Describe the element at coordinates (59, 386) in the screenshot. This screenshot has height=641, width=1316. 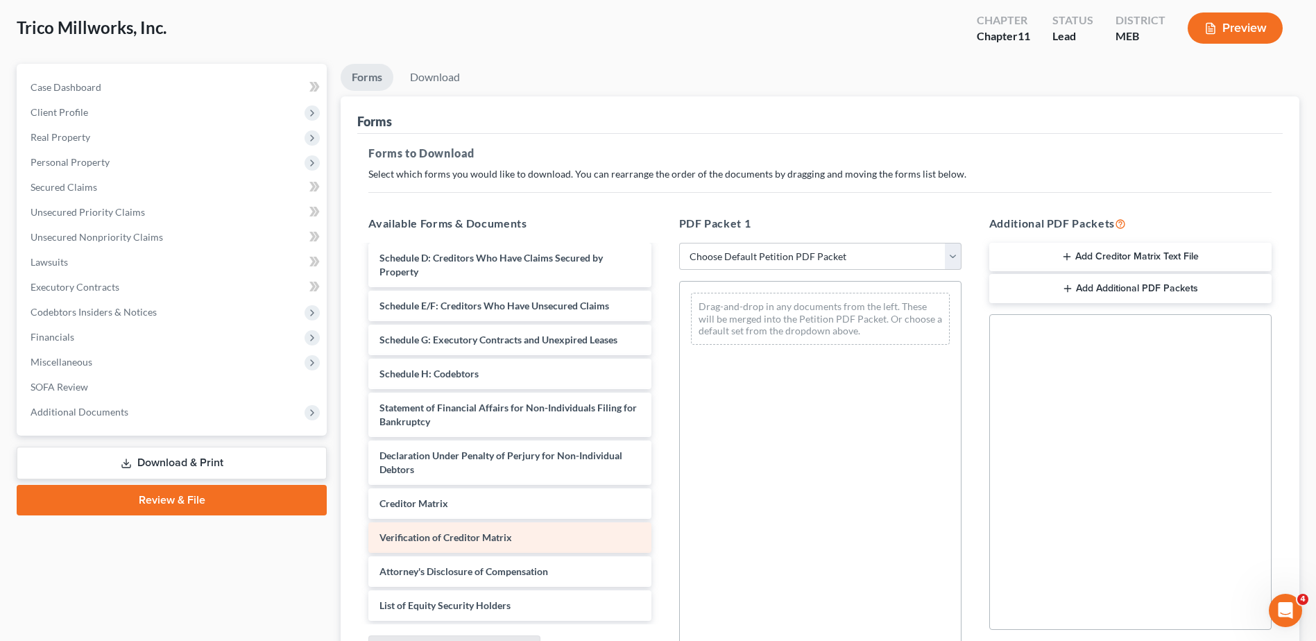
I see `span: SOFA Review` at that location.